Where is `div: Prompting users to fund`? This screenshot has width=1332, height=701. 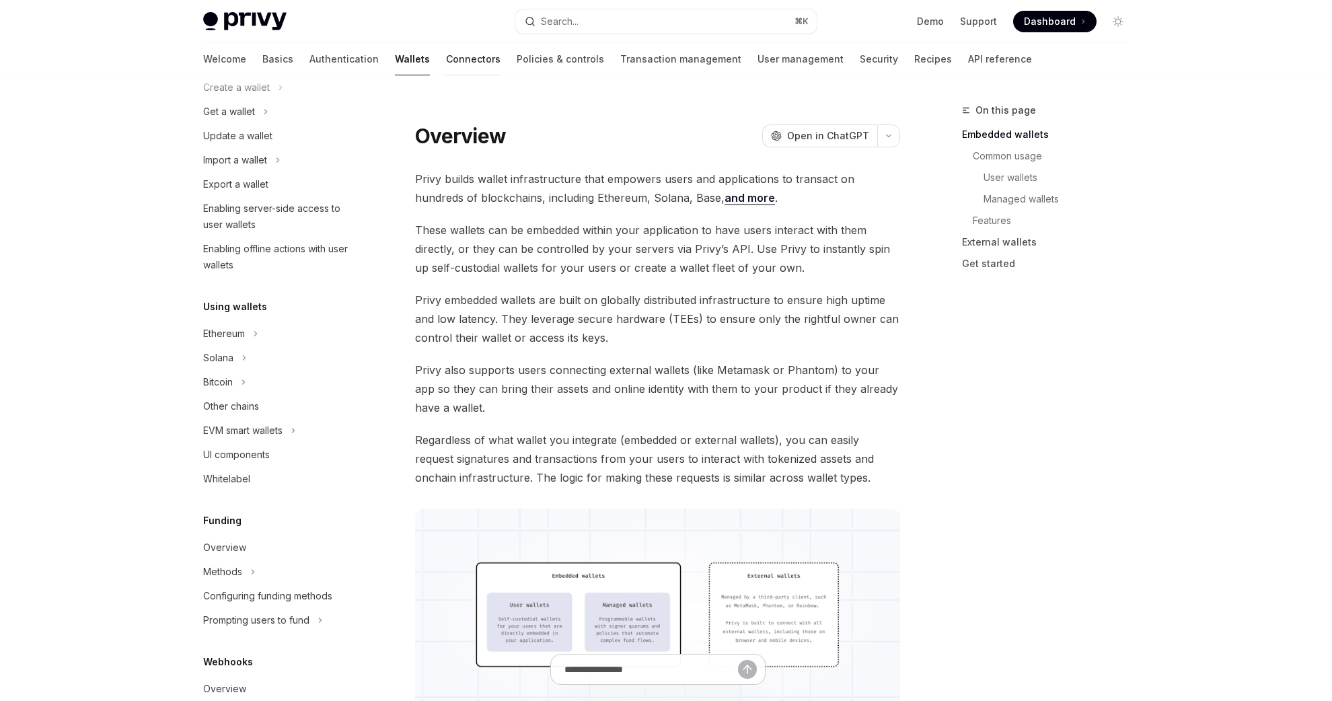 div: Prompting users to fund is located at coordinates (256, 620).